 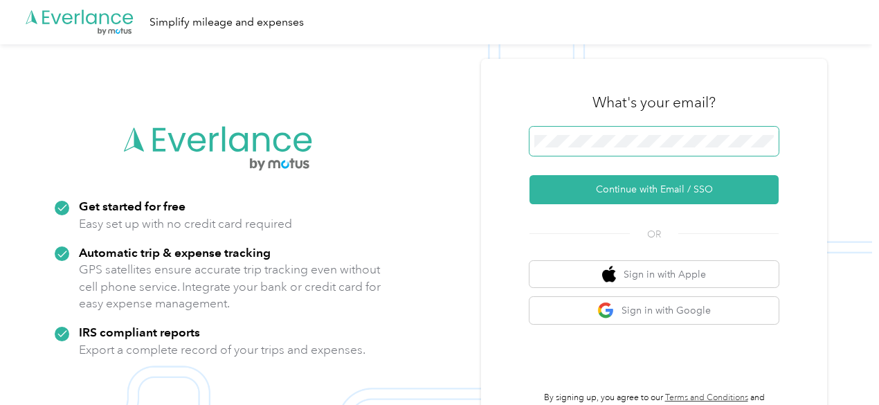 I want to click on strong: IRS compliant reports, so click(x=139, y=331).